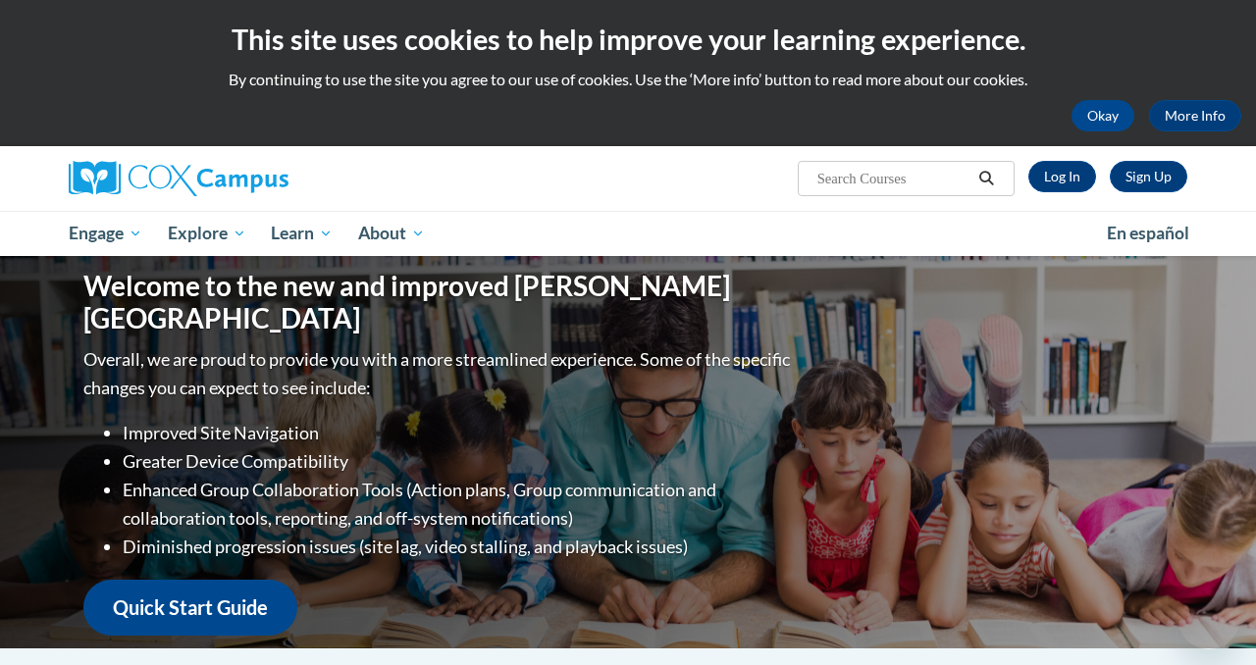 The height and width of the screenshot is (665, 1256). What do you see at coordinates (245, 179) in the screenshot?
I see `a: Cox Campus` at bounding box center [245, 179].